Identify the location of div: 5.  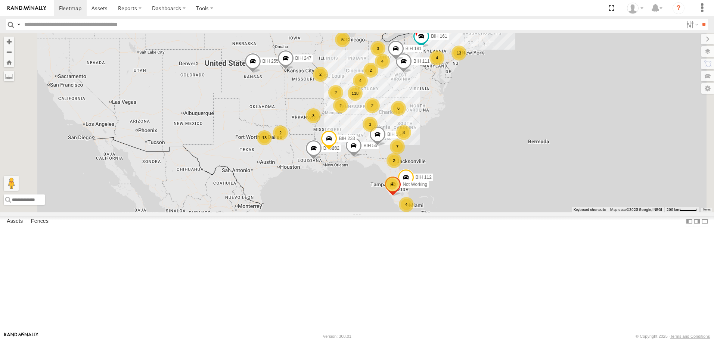
(342, 40).